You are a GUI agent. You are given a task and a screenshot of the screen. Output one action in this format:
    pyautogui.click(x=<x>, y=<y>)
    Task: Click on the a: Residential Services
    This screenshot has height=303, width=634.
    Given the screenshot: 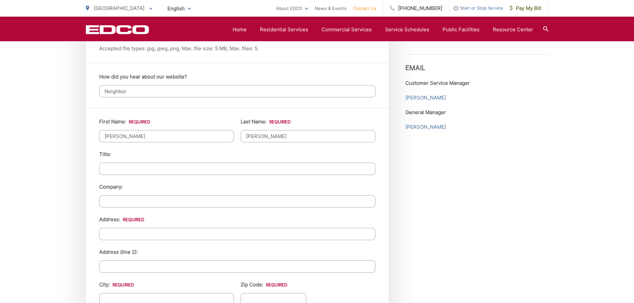 What is the action you would take?
    pyautogui.click(x=284, y=30)
    